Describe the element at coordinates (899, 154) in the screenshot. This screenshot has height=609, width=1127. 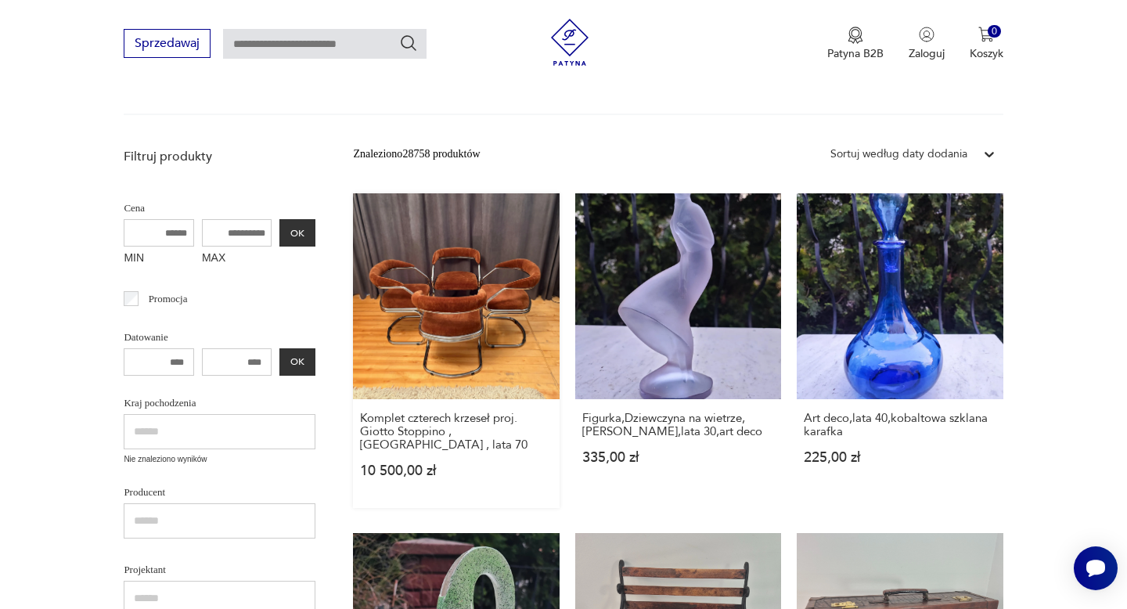
I see `div: Sortuj według daty dodania` at that location.